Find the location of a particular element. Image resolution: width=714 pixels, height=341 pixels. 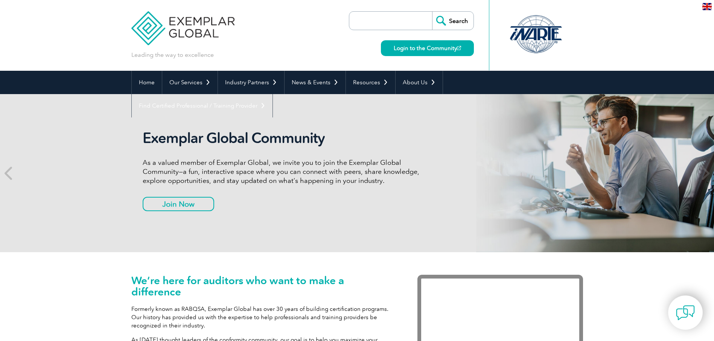

a: Industry Partners is located at coordinates (251, 82).